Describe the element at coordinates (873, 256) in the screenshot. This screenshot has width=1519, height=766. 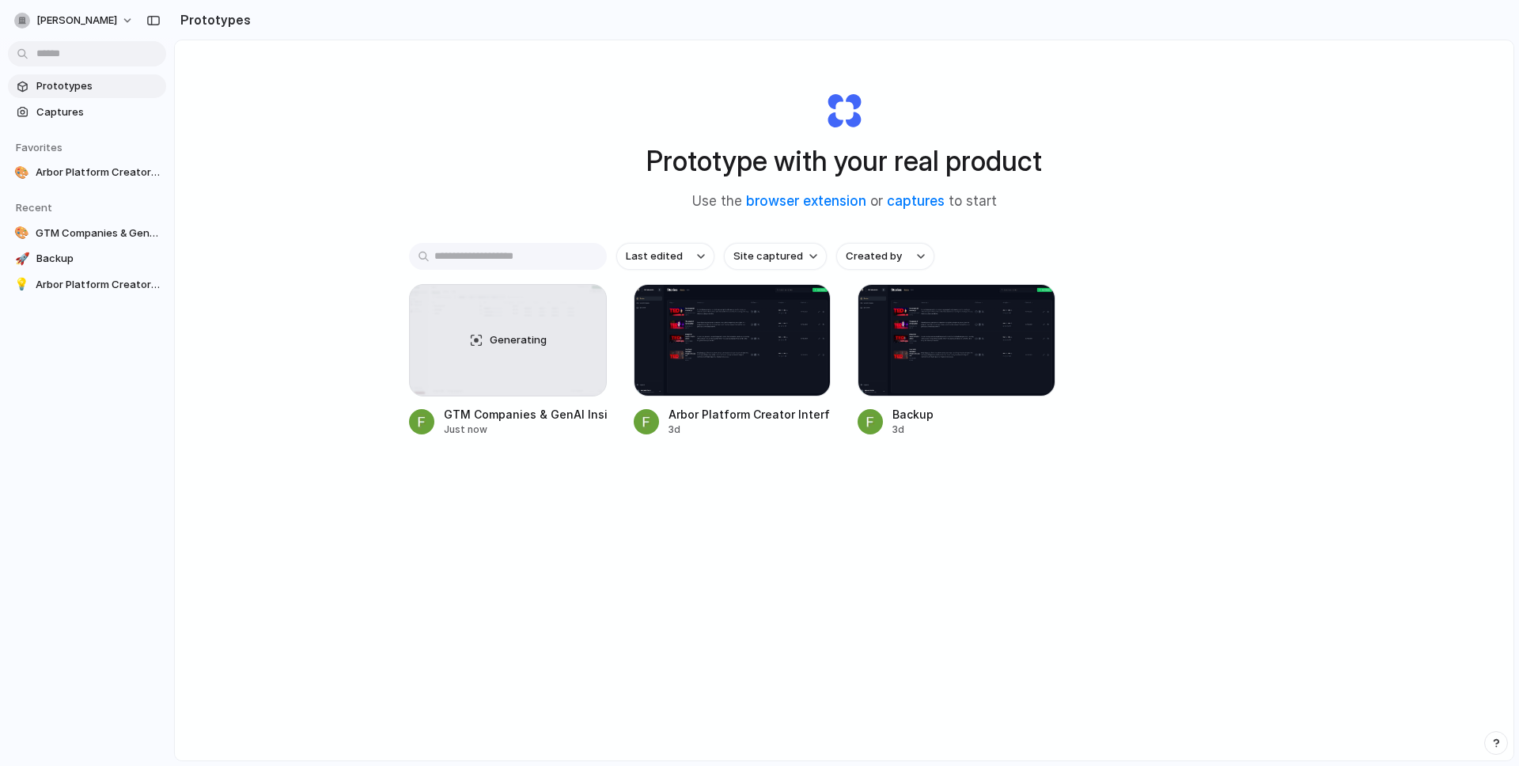
I see `span: Created by` at that location.